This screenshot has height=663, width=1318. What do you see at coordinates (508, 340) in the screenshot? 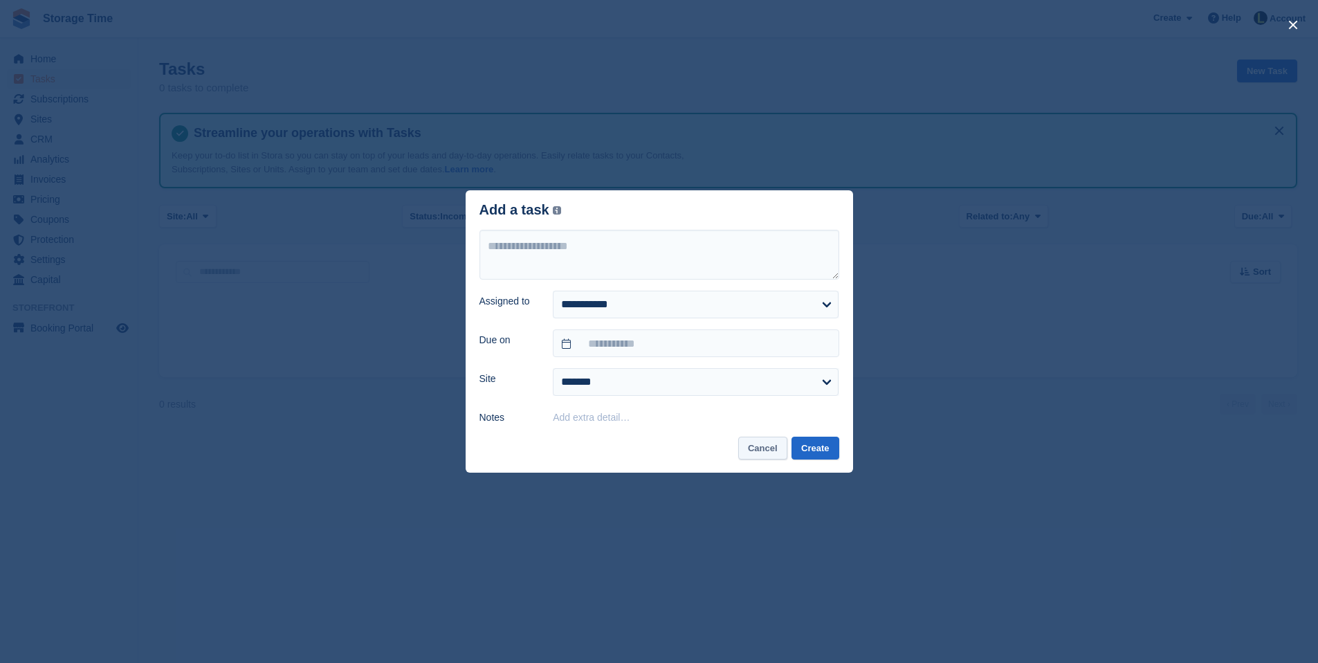
I see `label: Due on` at bounding box center [508, 340].